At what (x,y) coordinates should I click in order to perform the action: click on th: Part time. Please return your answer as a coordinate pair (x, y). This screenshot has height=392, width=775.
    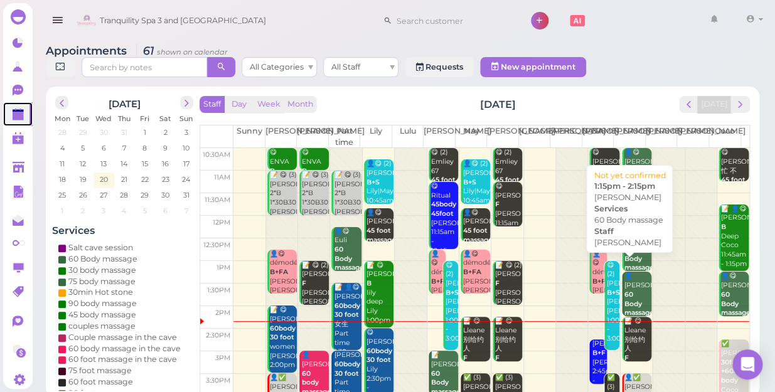
    Looking at the image, I should click on (344, 137).